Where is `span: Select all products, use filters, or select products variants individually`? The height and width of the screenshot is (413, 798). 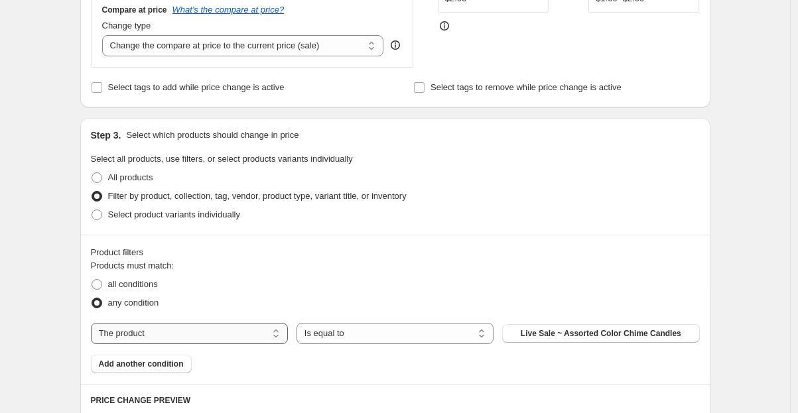 span: Select all products, use filters, or select products variants individually is located at coordinates (222, 159).